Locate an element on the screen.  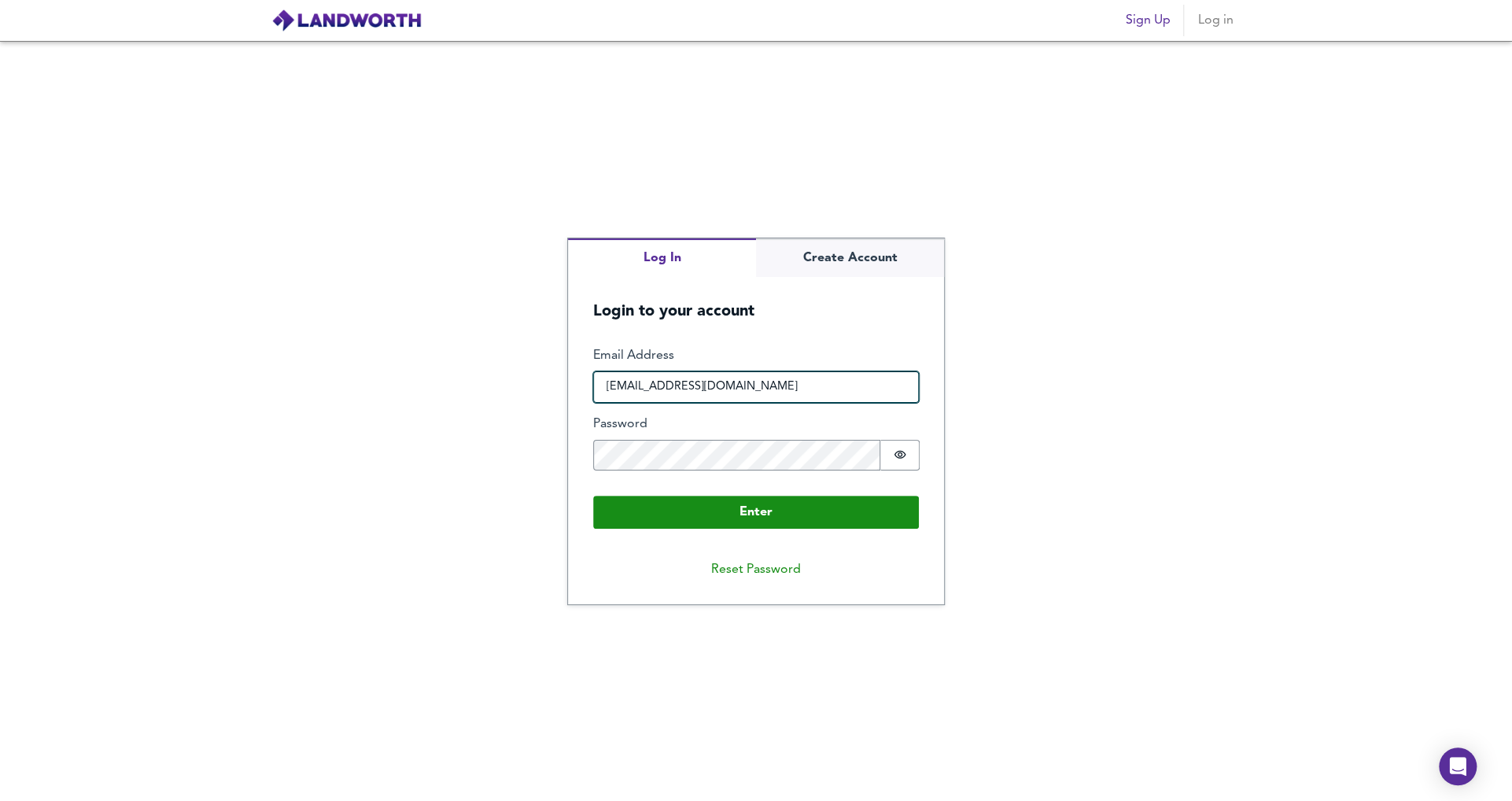
button: Log in is located at coordinates (1215, 21).